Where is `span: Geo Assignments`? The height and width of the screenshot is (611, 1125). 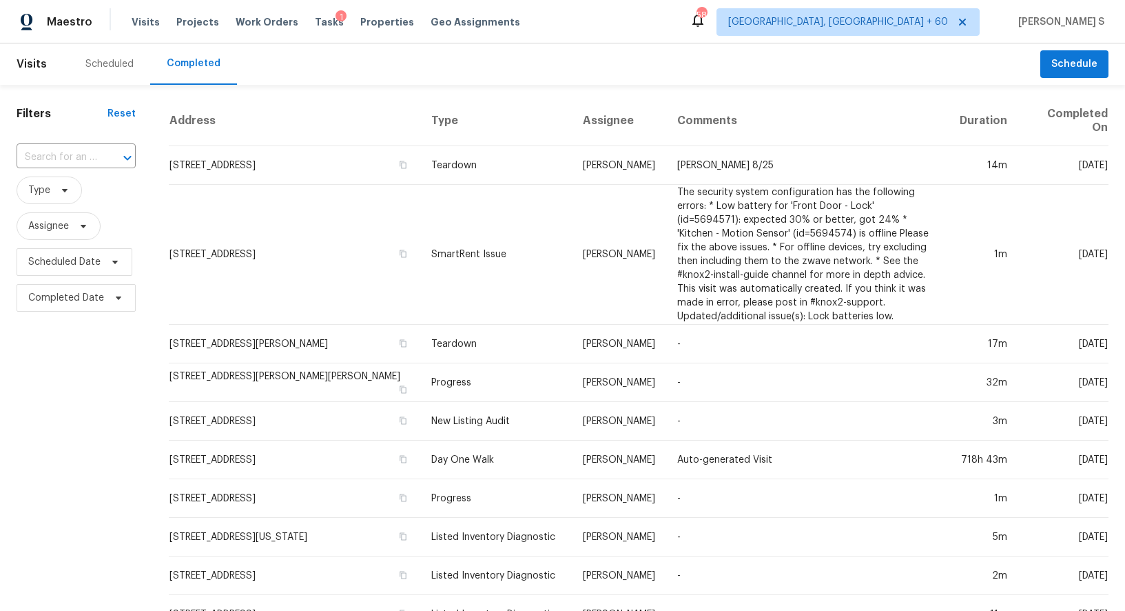
span: Geo Assignments is located at coordinates (476, 22).